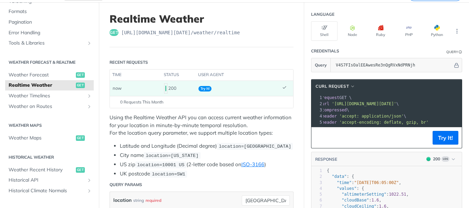 The image size is (469, 208). I want to click on button: Hide, so click(456, 65).